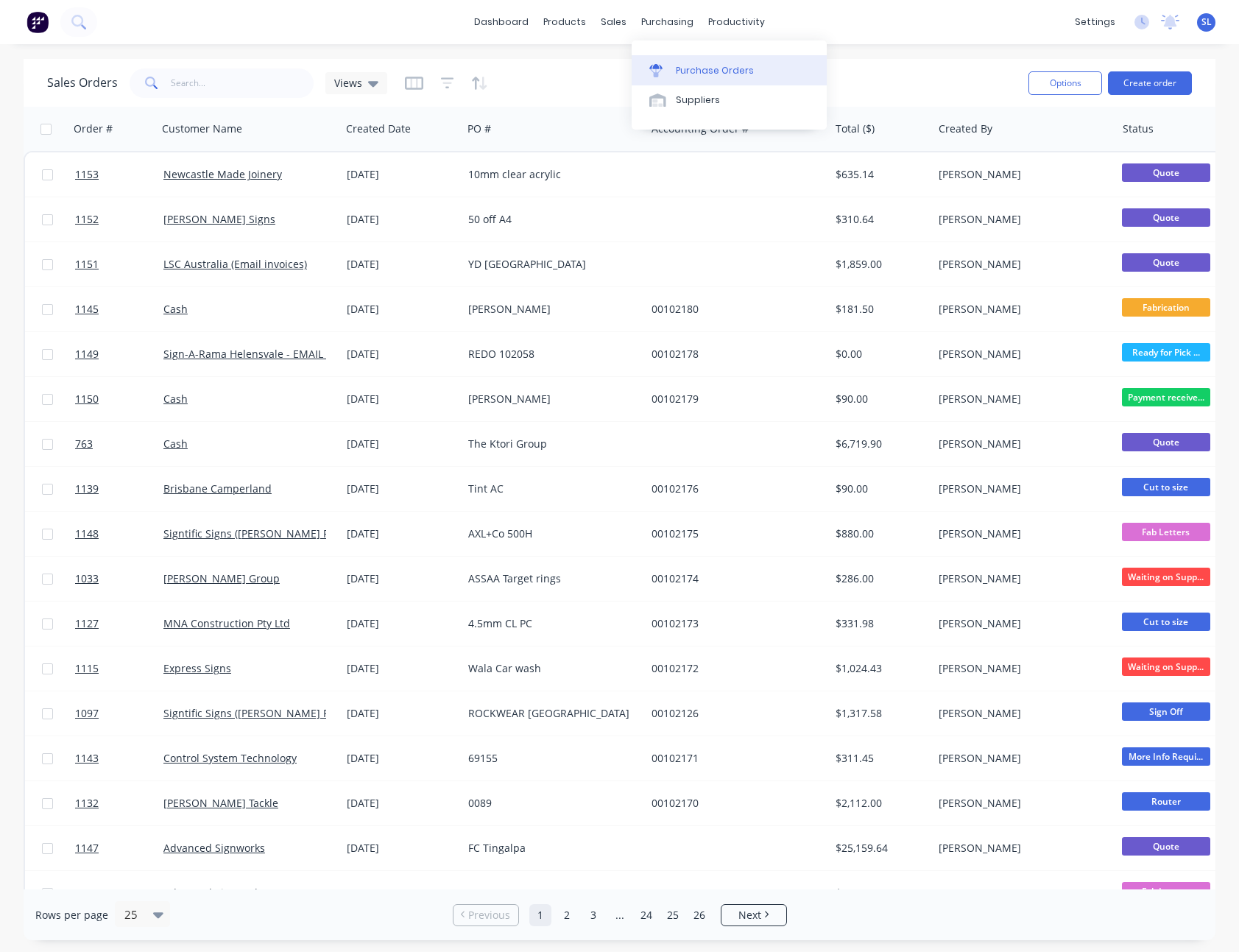 Image resolution: width=1239 pixels, height=952 pixels. I want to click on div: 4.5mm CL PC, so click(550, 623).